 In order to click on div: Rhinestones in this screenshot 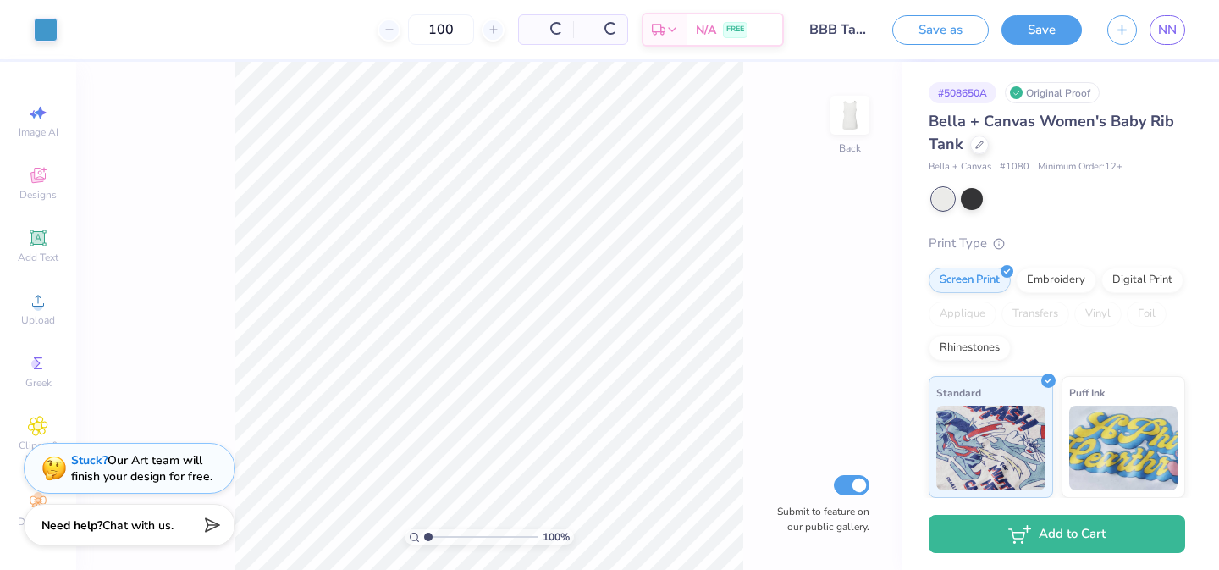, I will do `click(970, 348)`.